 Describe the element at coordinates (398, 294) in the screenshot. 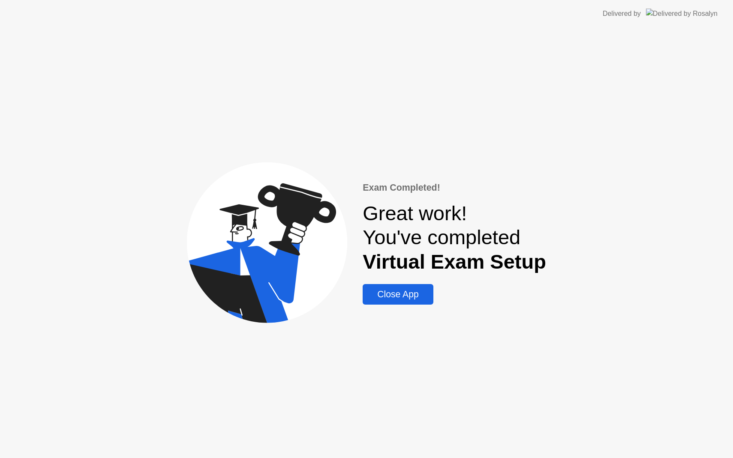

I see `div: Close App` at that location.